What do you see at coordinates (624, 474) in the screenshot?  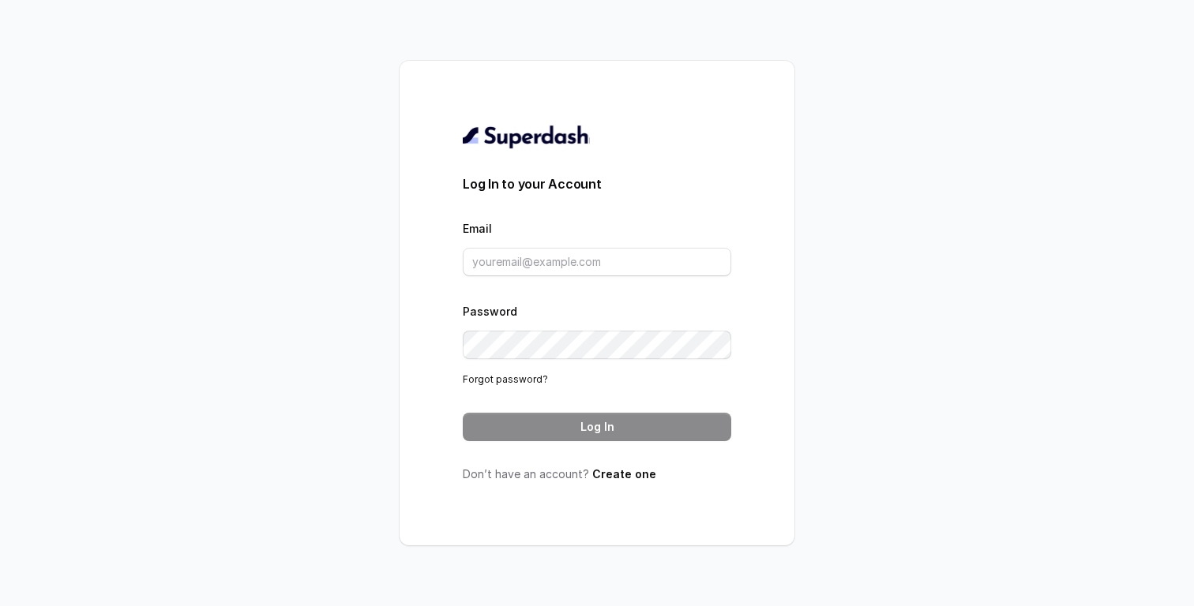 I see `a: Create one` at bounding box center [624, 474].